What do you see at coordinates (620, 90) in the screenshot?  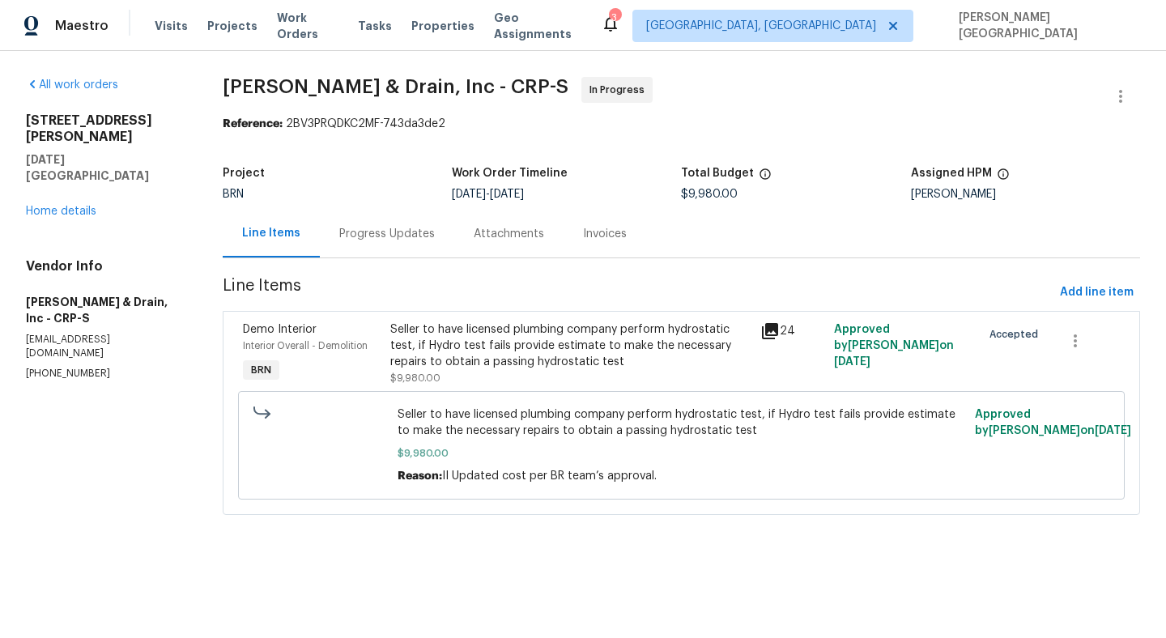 I see `span: In Progress` at bounding box center [620, 90].